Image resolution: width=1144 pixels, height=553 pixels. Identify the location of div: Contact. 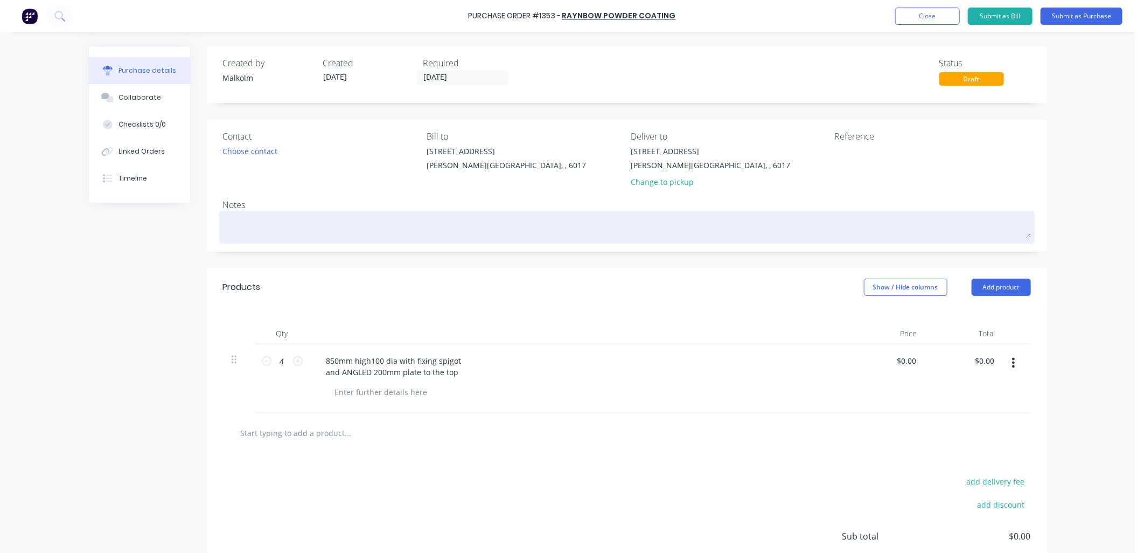
(321, 136).